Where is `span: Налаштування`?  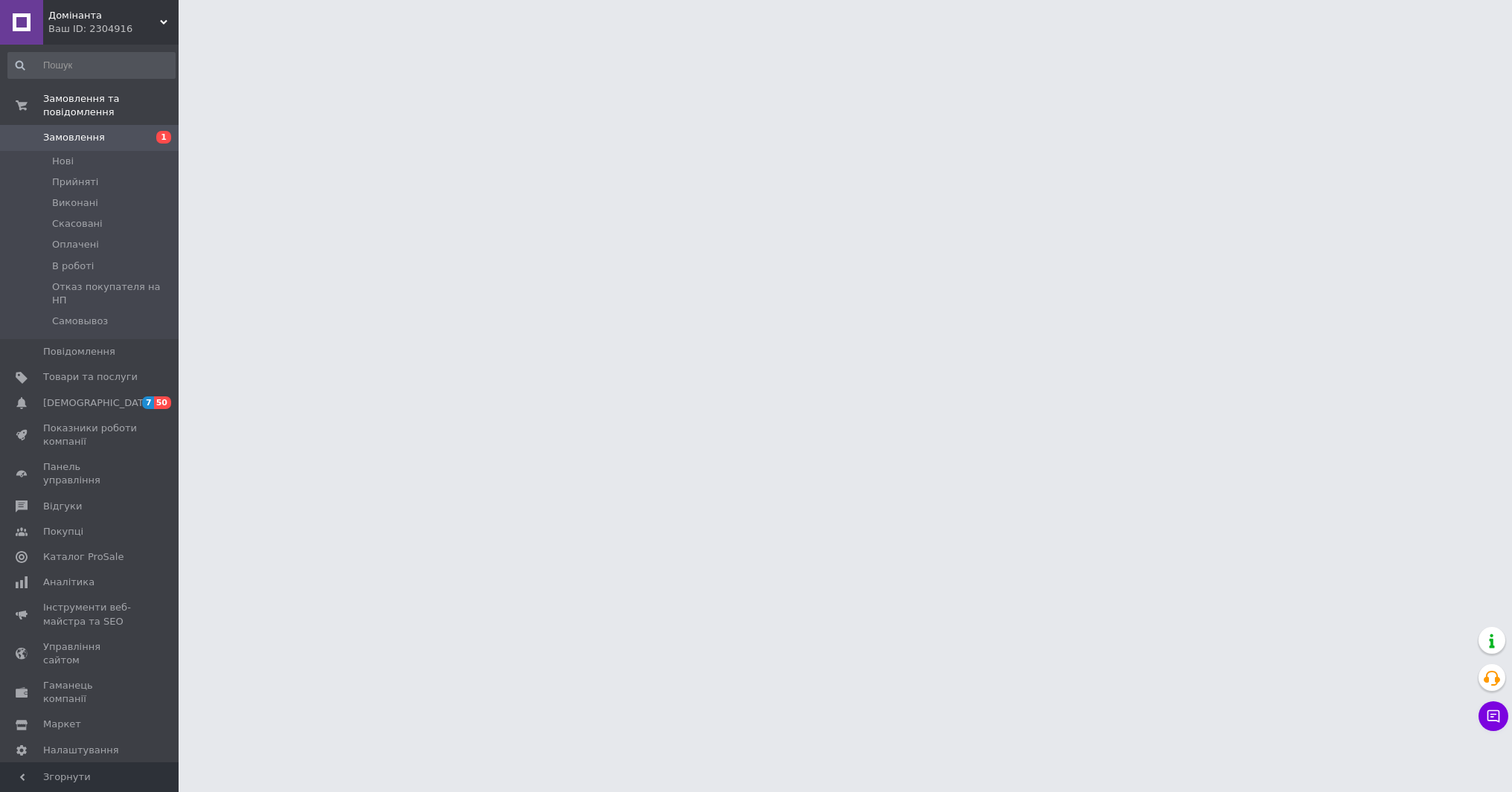
span: Налаштування is located at coordinates (82, 750).